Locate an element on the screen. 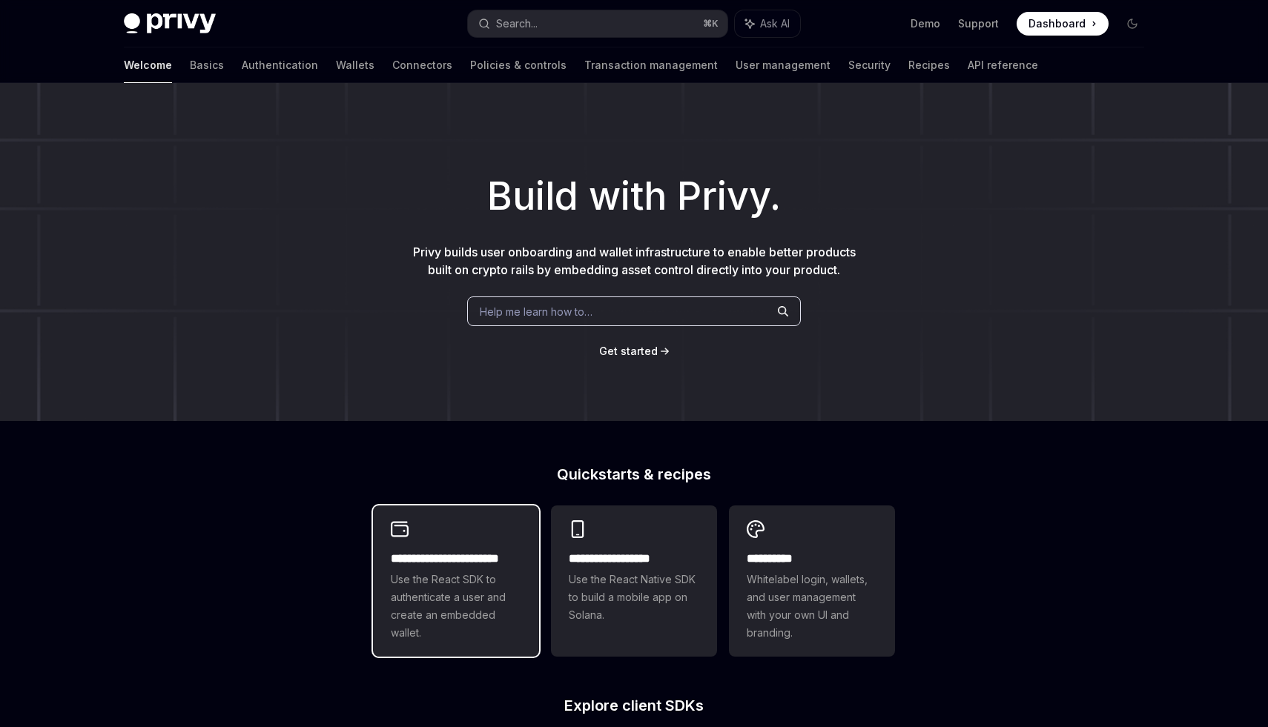 This screenshot has width=1268, height=727. a: Wallets is located at coordinates (355, 65).